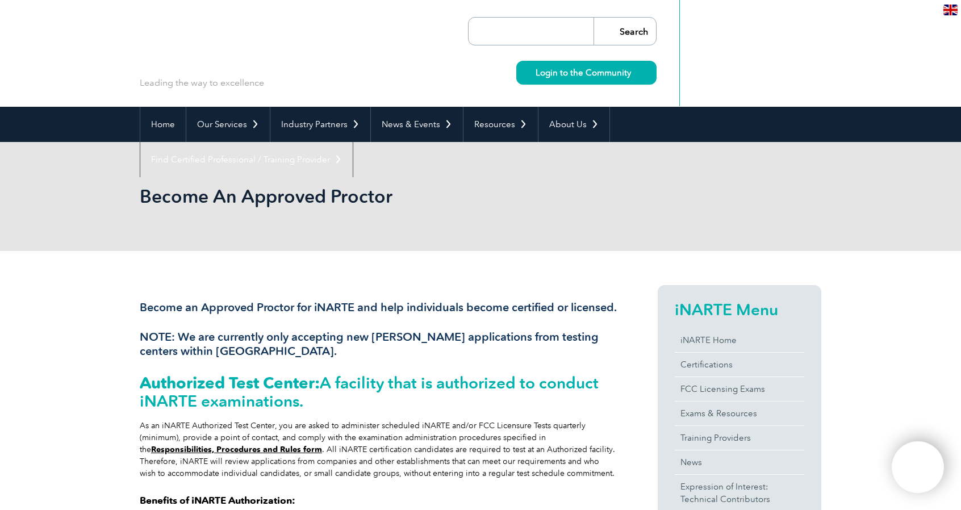 The height and width of the screenshot is (510, 961). I want to click on a: Certifications, so click(739, 365).